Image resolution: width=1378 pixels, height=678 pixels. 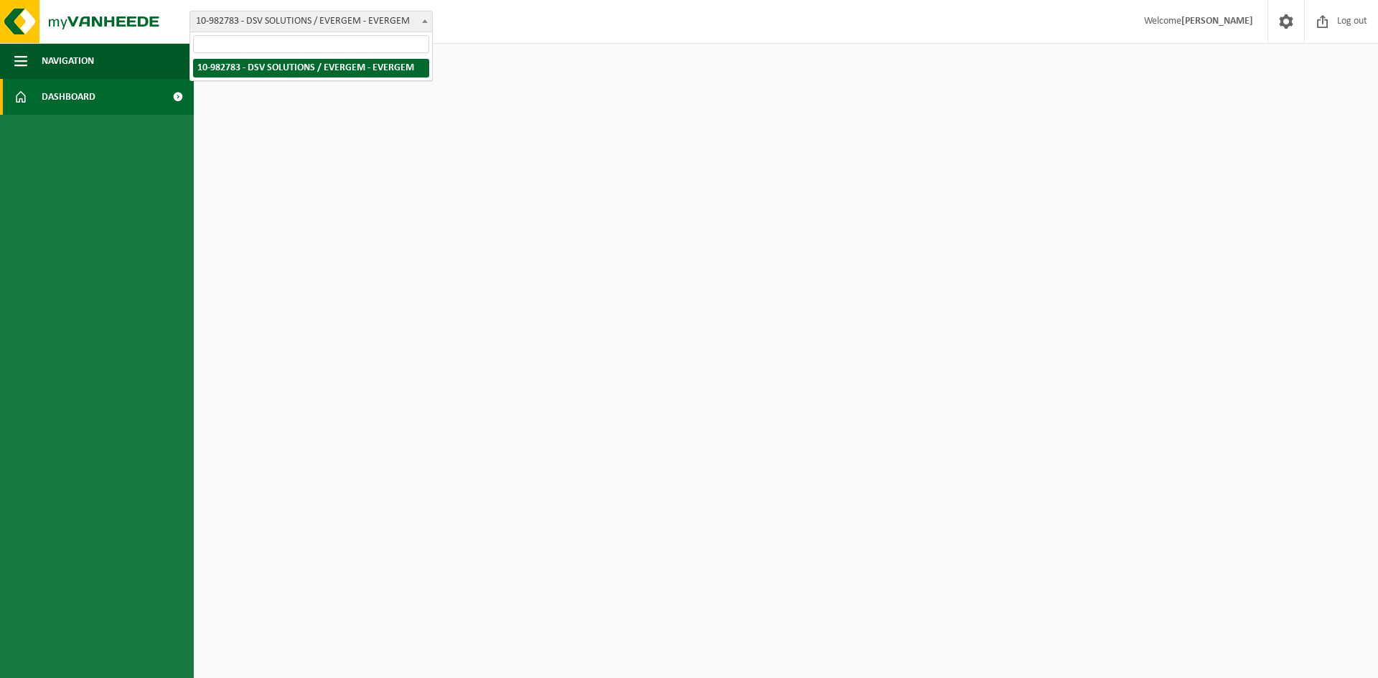 What do you see at coordinates (68, 97) in the screenshot?
I see `span: Dashboard` at bounding box center [68, 97].